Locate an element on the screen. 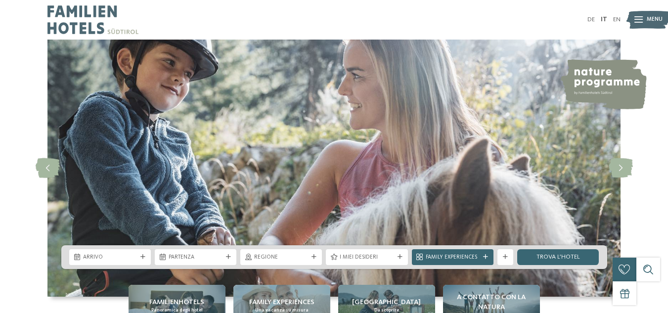 This screenshot has height=313, width=668. a: trova l’hotel is located at coordinates (557, 257).